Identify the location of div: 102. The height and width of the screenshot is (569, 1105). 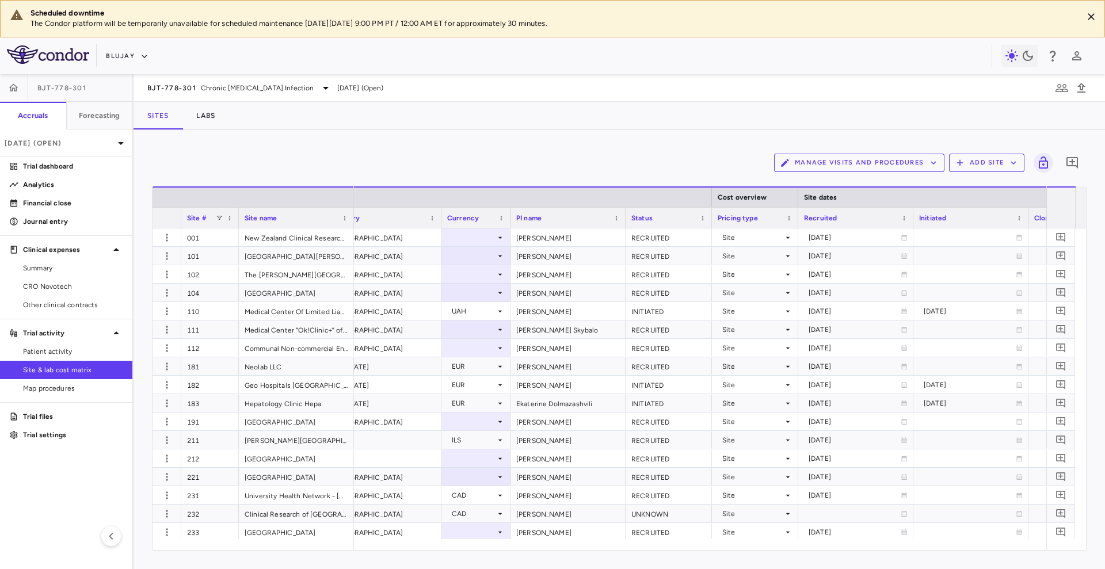
(210, 274).